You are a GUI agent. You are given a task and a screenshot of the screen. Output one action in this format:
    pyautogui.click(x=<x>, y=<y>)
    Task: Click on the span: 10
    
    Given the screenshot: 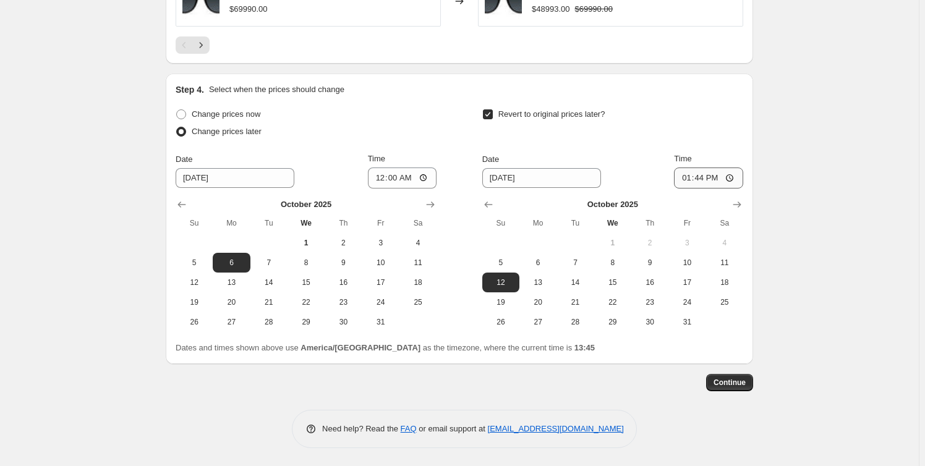 What is the action you would take?
    pyautogui.click(x=687, y=263)
    